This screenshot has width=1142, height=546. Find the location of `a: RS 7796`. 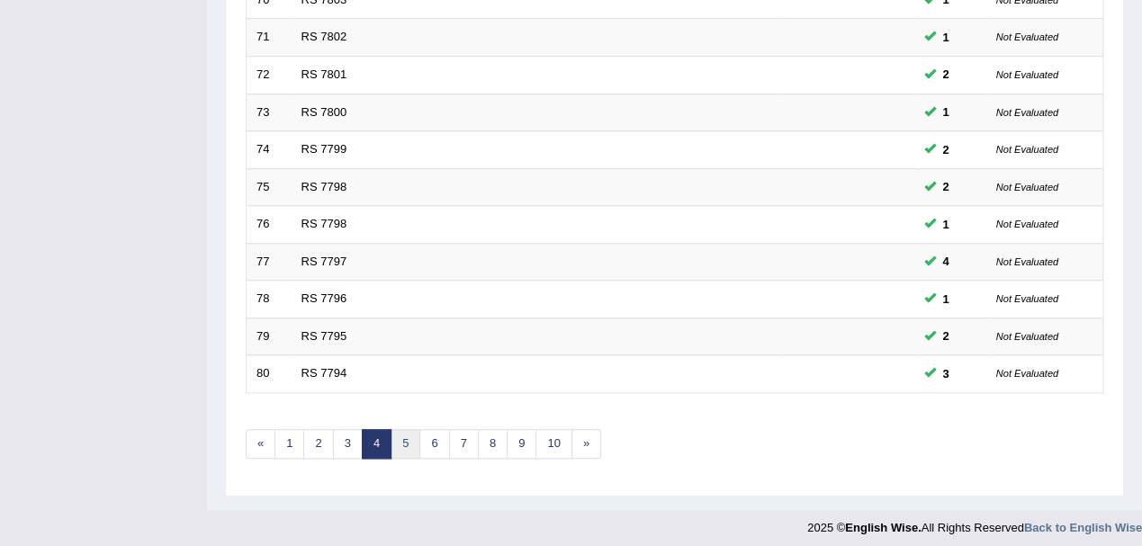

a: RS 7796 is located at coordinates (324, 298).